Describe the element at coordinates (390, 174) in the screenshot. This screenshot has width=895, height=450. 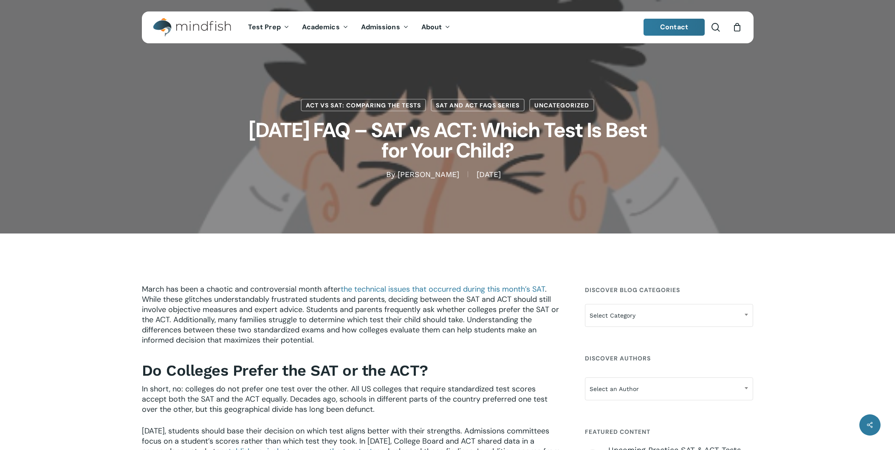
I see `span: By` at that location.